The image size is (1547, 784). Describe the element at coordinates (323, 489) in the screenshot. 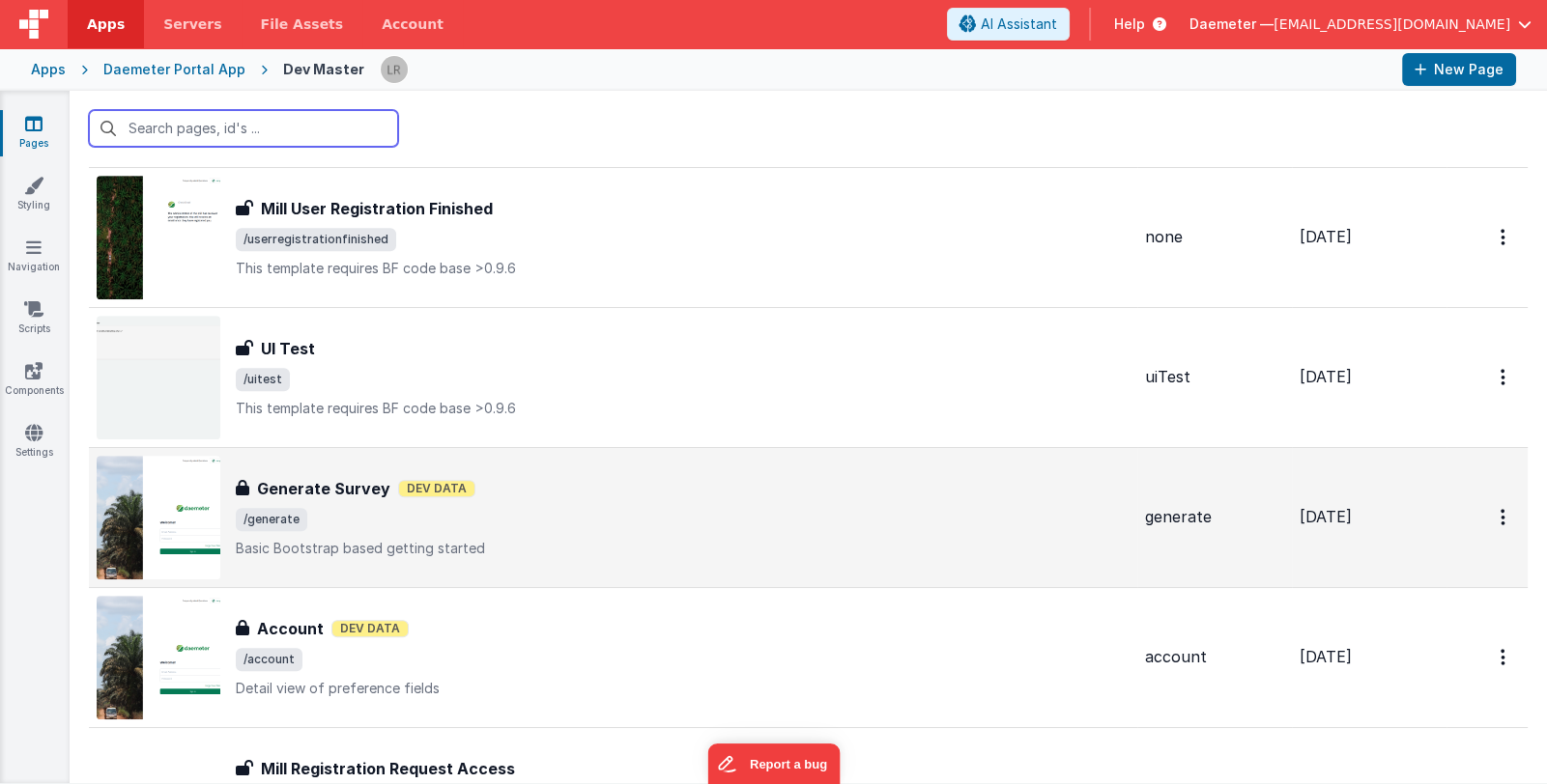

I see `h3: Generate Survey` at that location.